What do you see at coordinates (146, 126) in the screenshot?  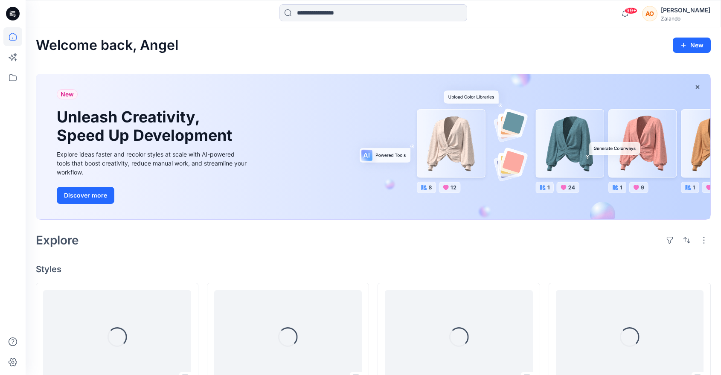 I see `h1: Unleash Creativity, Speed Up Development` at bounding box center [146, 126].